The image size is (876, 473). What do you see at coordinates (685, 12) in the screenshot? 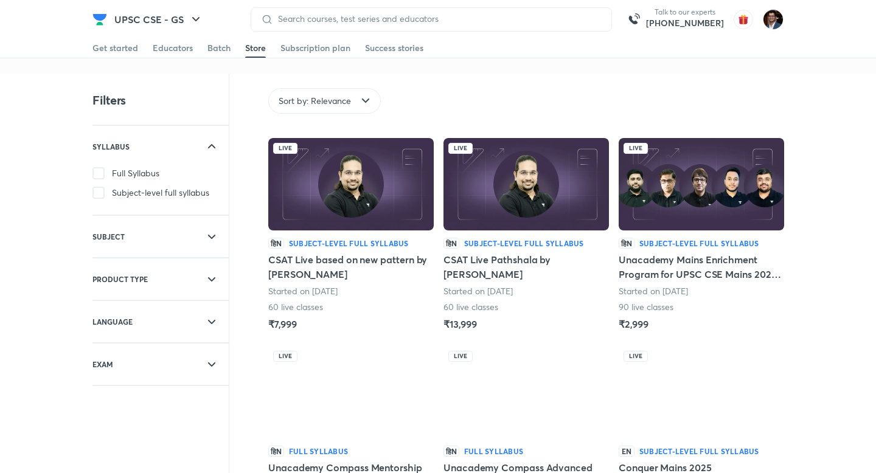
I see `p: Talk to our experts` at bounding box center [685, 12].